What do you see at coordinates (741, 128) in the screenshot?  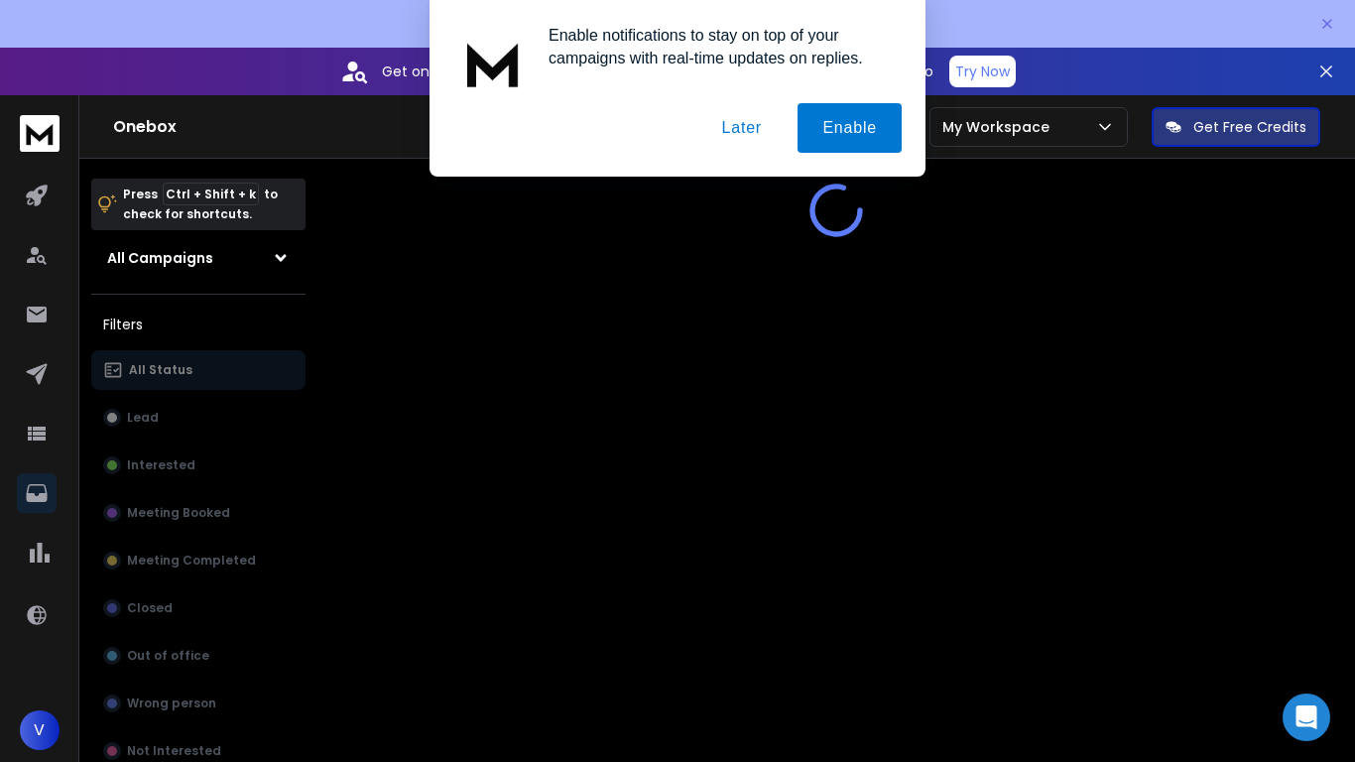 I see `button: Later` at bounding box center [741, 128].